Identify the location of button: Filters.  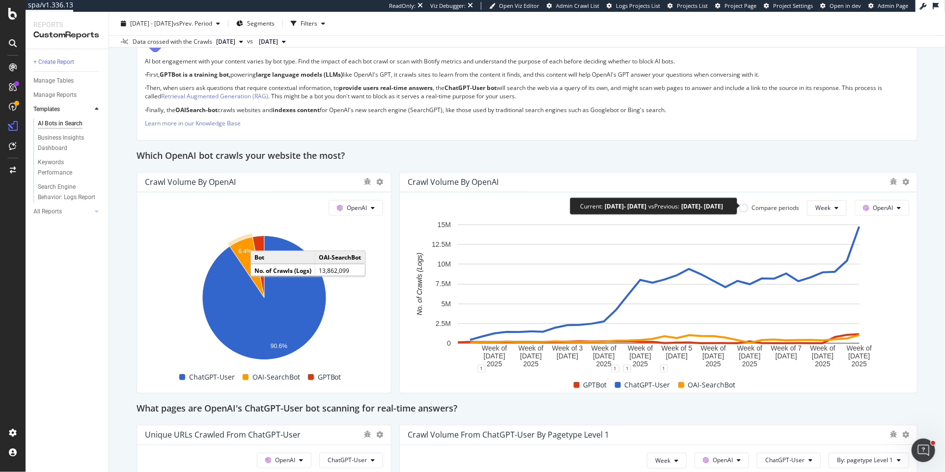
(308, 24).